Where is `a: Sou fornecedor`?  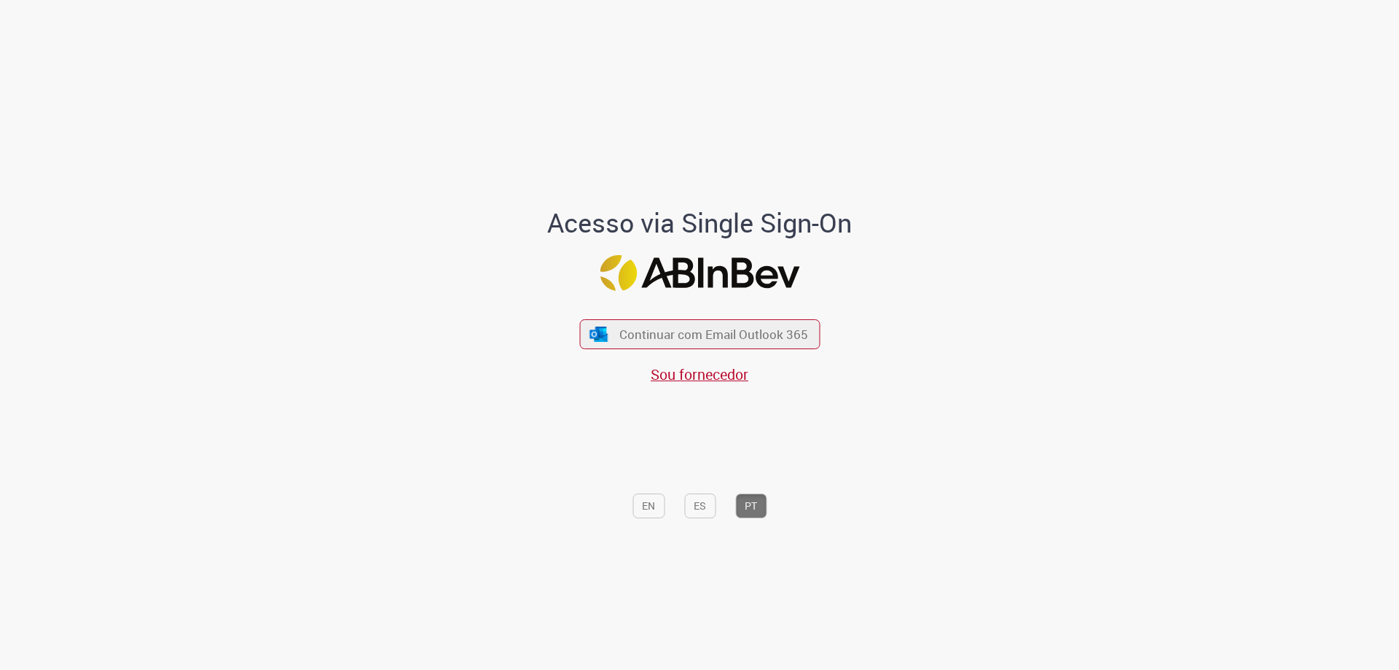 a: Sou fornecedor is located at coordinates (699, 374).